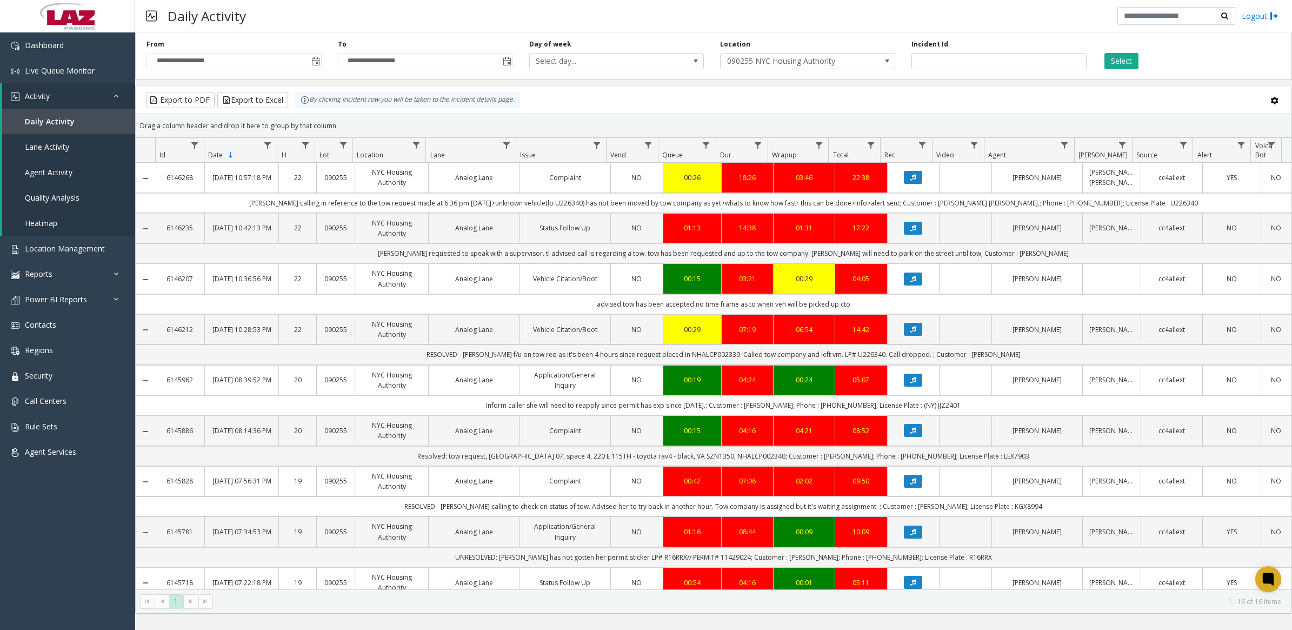 This screenshot has width=1292, height=630. Describe the element at coordinates (145, 583) in the screenshot. I see `a: Collapse Details` at that location.